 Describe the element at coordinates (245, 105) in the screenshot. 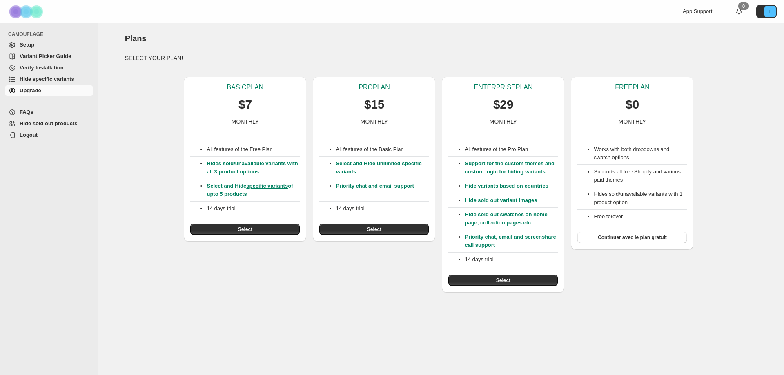

I see `p: $7` at that location.